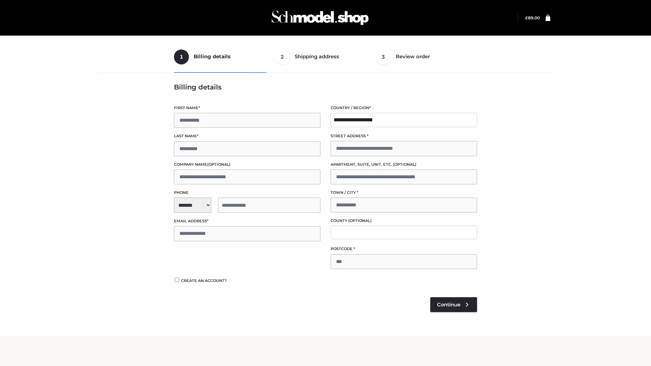 The image size is (651, 366). I want to click on label: Town / City, so click(404, 192).